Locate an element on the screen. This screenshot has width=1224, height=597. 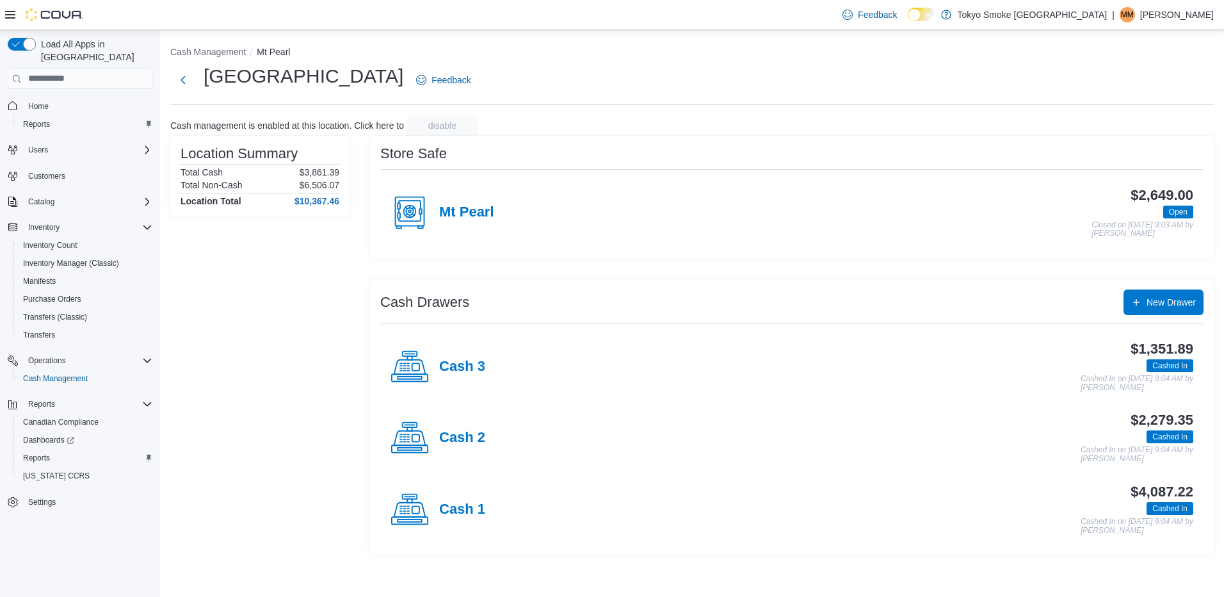
a: Reports is located at coordinates (36, 458).